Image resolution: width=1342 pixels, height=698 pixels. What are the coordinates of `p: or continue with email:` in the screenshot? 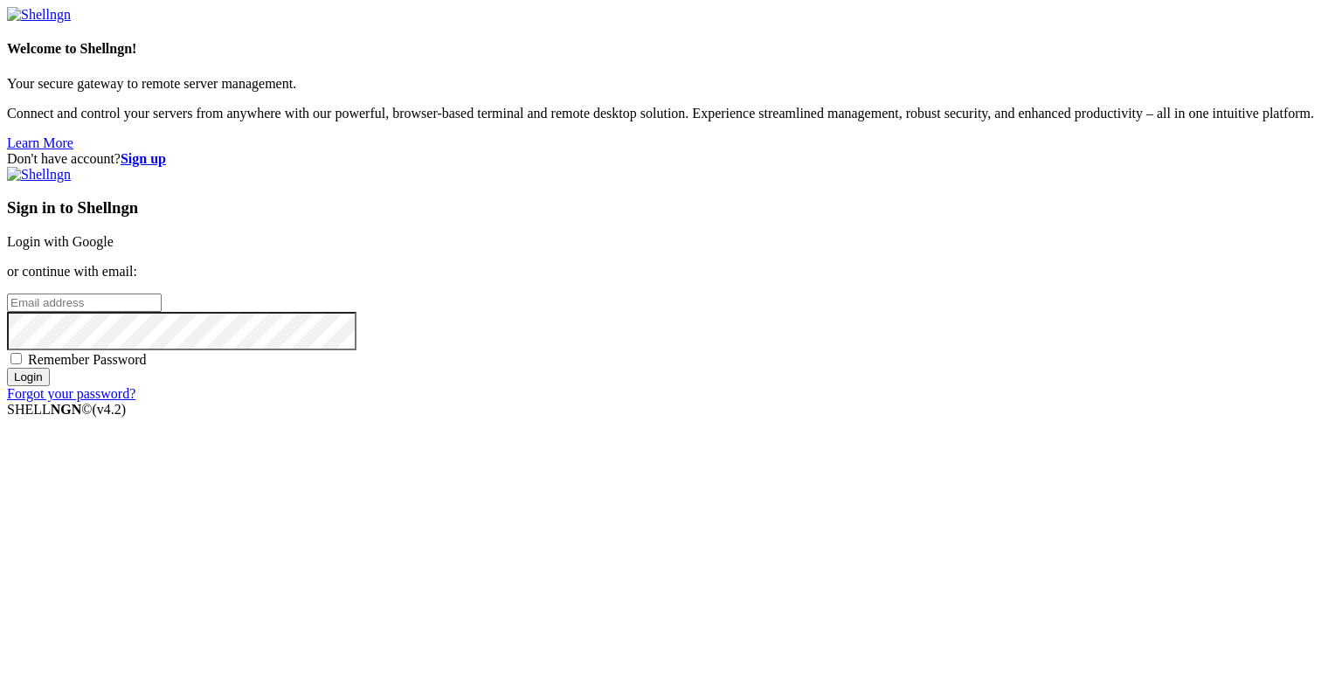 It's located at (671, 272).